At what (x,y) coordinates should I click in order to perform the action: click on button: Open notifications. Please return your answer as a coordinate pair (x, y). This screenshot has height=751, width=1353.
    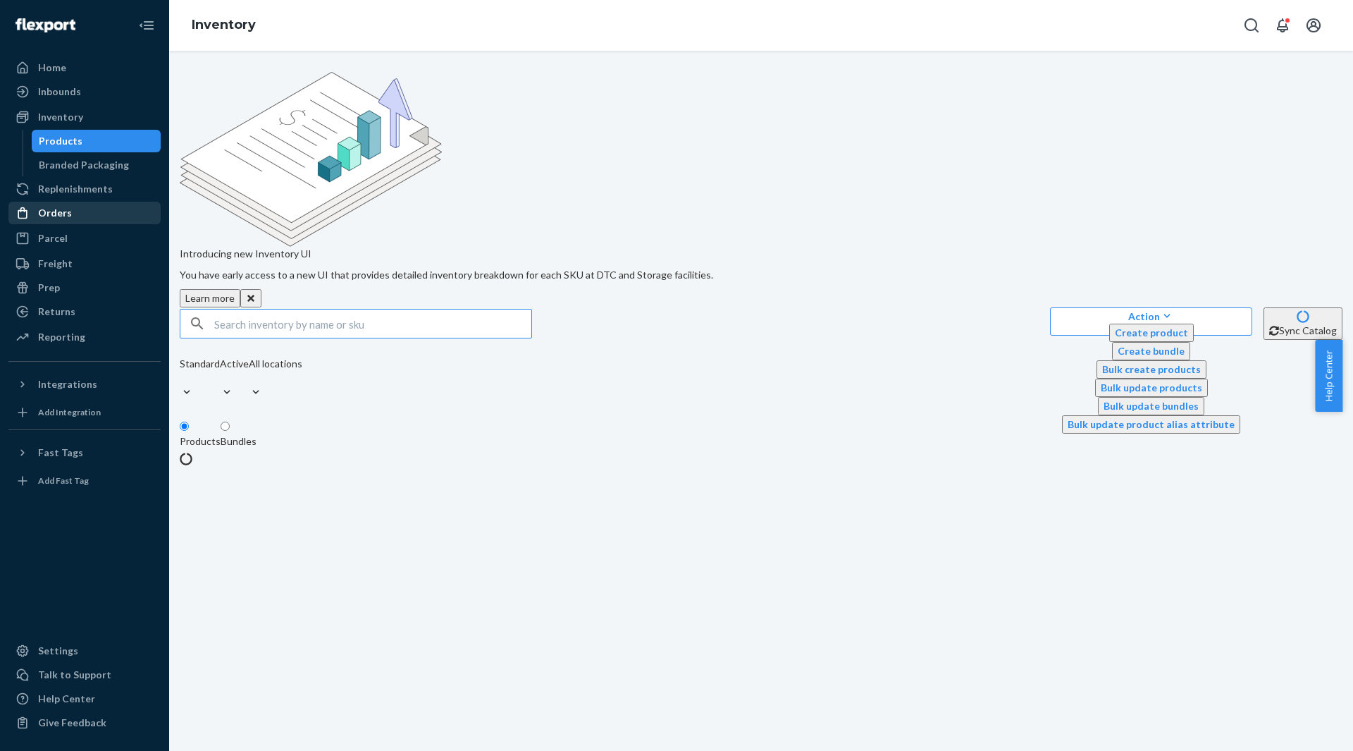
    Looking at the image, I should click on (1283, 25).